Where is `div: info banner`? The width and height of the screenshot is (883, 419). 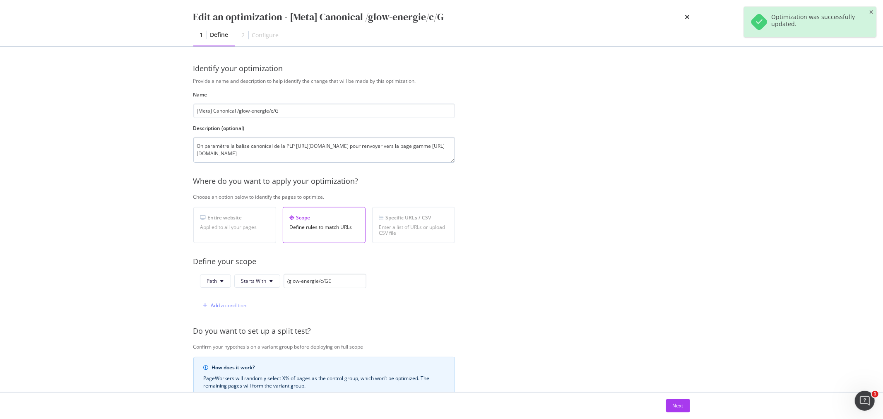 div: info banner is located at coordinates (324, 388).